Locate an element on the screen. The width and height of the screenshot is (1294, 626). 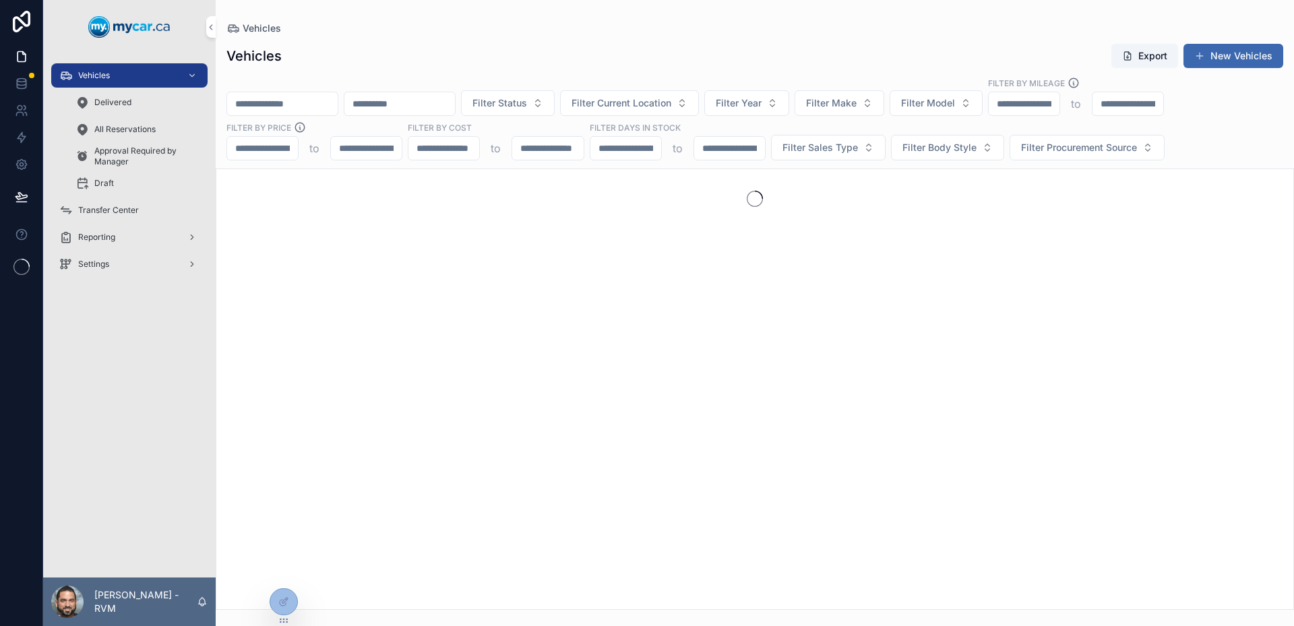
span: Filter Model is located at coordinates (928, 103).